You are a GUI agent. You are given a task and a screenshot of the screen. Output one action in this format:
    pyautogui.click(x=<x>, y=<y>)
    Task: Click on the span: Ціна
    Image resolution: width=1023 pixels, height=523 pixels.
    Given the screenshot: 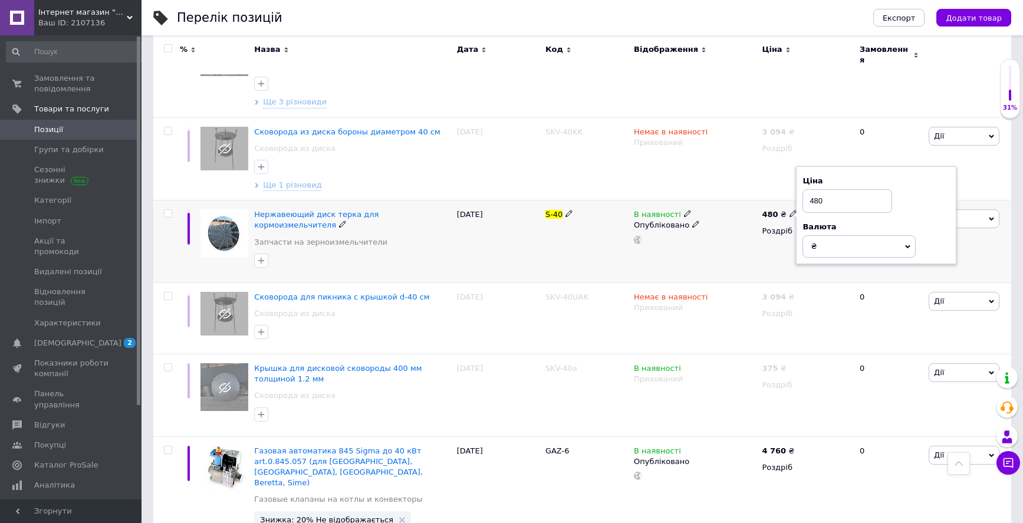 What is the action you would take?
    pyautogui.click(x=772, y=50)
    